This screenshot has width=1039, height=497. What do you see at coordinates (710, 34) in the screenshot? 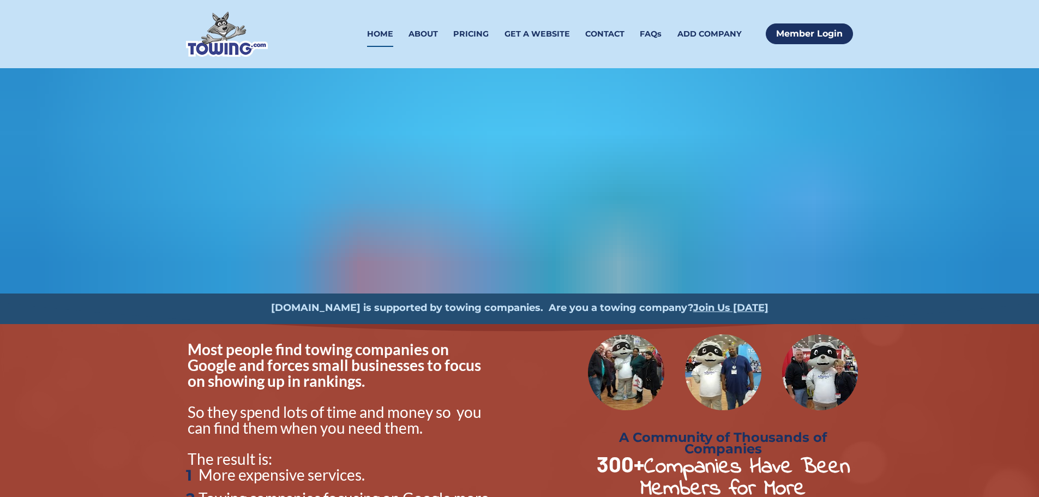
I see `a: ADD COMPANY` at bounding box center [710, 34].